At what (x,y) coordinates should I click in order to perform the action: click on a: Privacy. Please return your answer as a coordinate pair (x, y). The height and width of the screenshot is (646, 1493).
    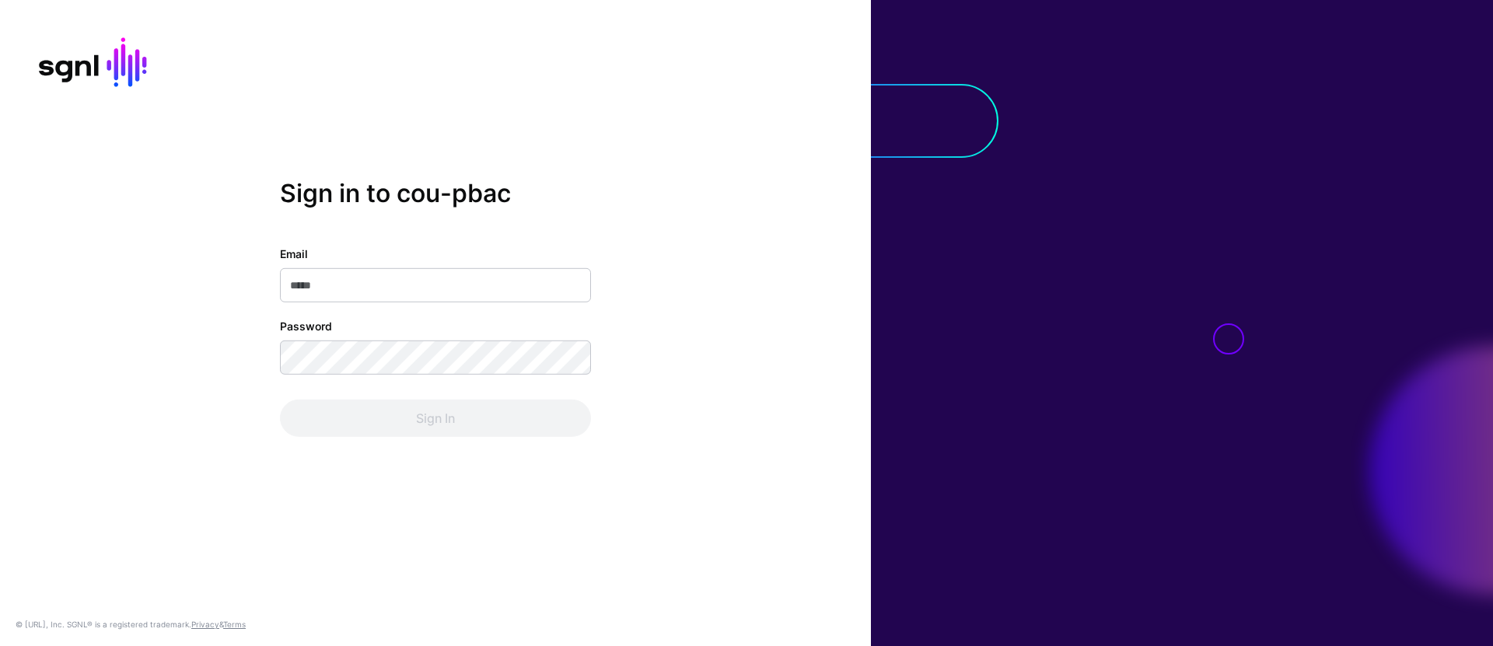
    Looking at the image, I should click on (205, 624).